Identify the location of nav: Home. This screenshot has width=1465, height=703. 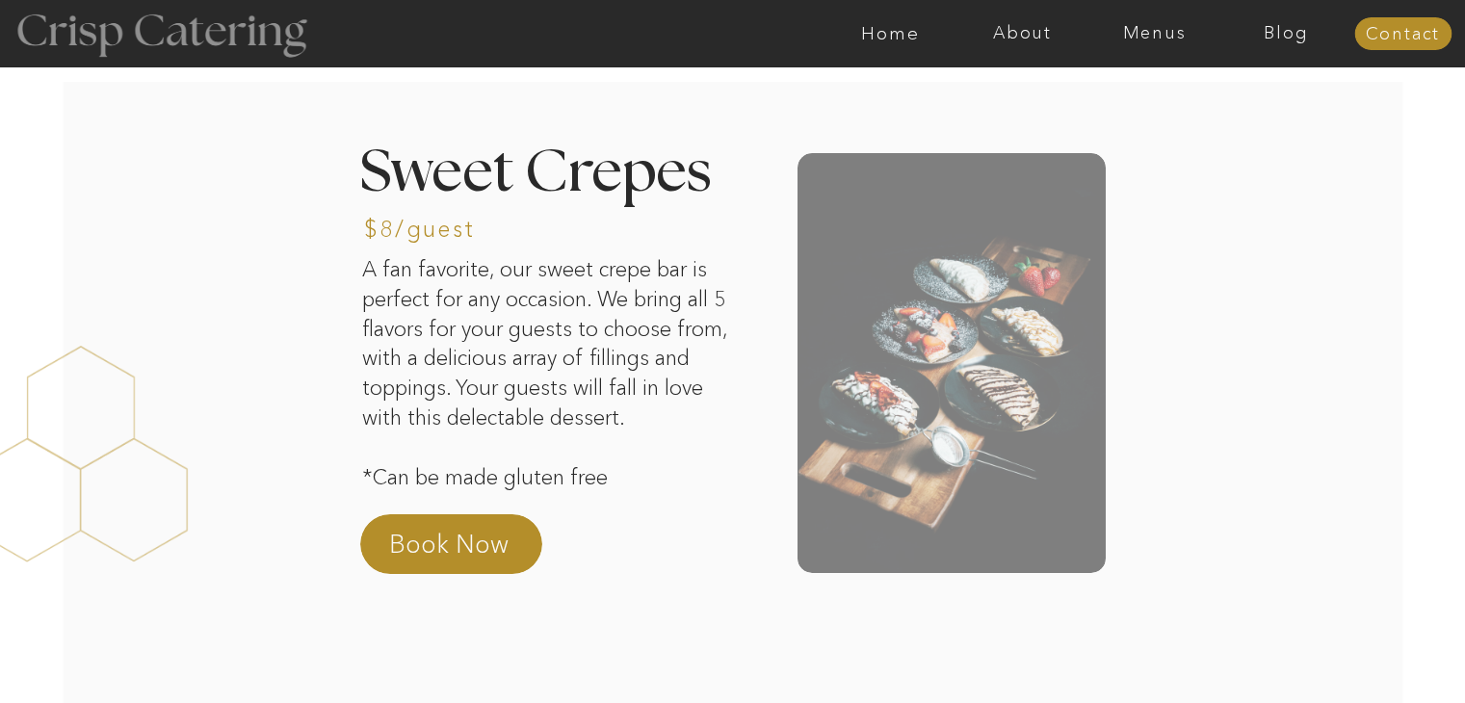
(890, 34).